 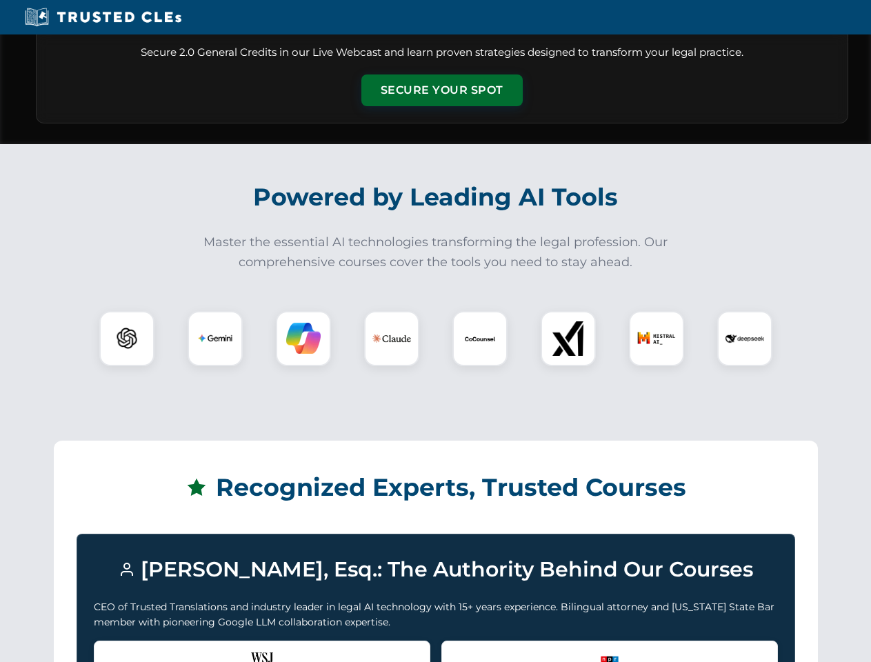 I want to click on div: Gemini, so click(x=215, y=338).